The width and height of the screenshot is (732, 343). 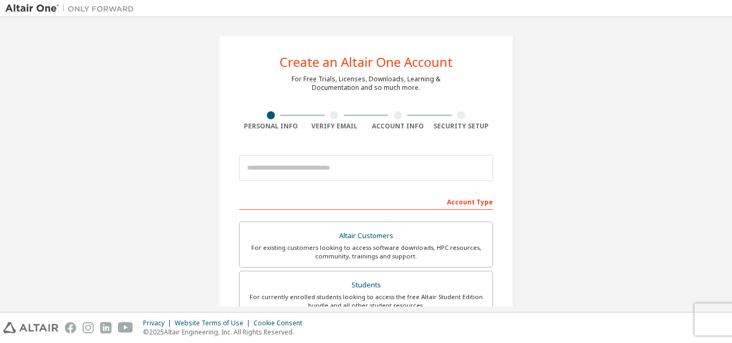 What do you see at coordinates (88, 328) in the screenshot?
I see `img: instagram.svg` at bounding box center [88, 328].